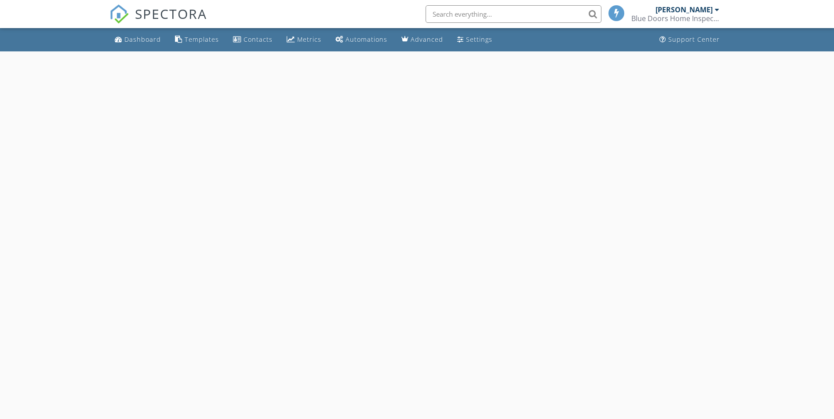  Describe the element at coordinates (138, 40) in the screenshot. I see `a: Dashboard` at that location.